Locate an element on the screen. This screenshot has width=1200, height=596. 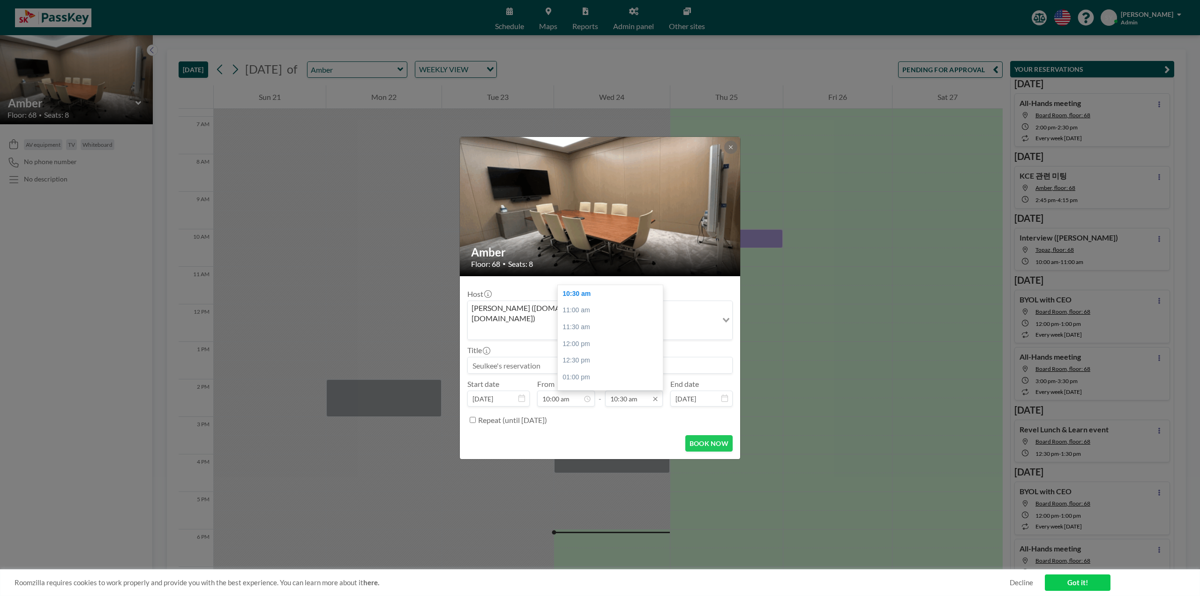
a: Got it! is located at coordinates (1077, 582).